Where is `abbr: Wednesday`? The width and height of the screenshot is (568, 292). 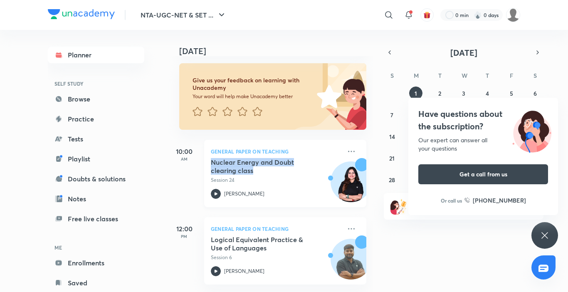 abbr: Wednesday is located at coordinates (465, 75).